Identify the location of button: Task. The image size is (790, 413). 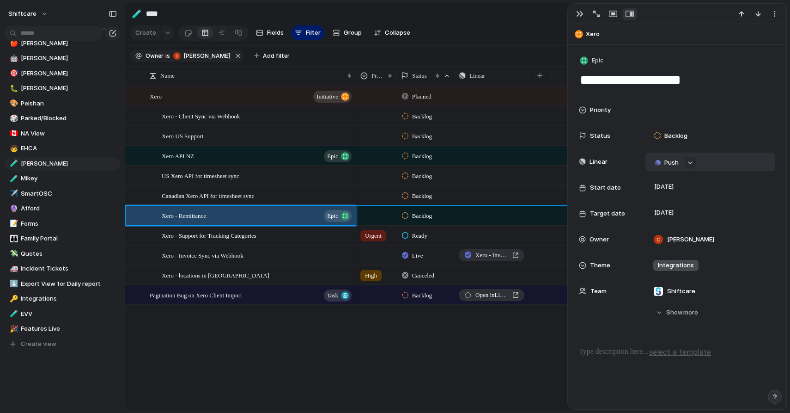
(338, 295).